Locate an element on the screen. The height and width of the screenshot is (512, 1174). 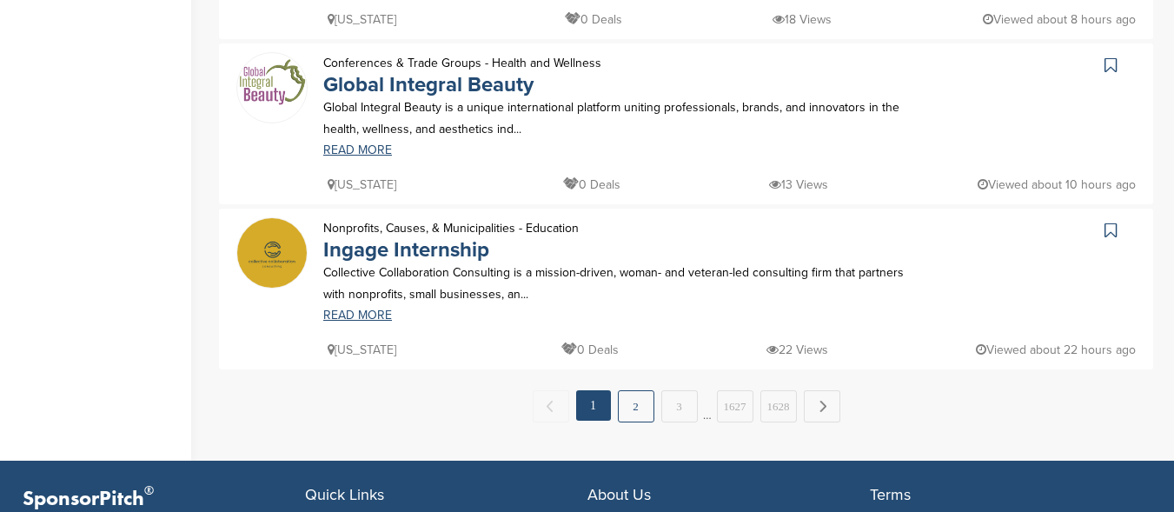
p: Viewed about 22 hours ago is located at coordinates (1056, 349).